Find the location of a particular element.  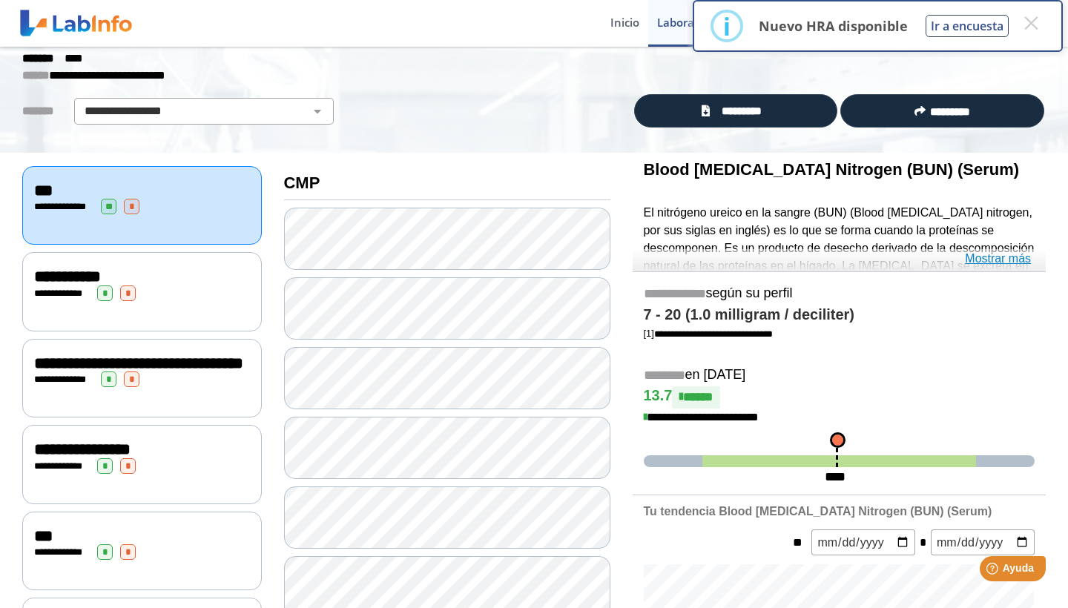

h5: según su perfil is located at coordinates (839, 294).